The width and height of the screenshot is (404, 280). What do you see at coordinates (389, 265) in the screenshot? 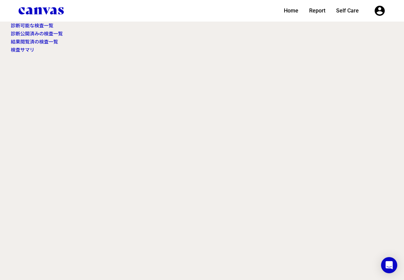
I see `div: Open Intercom Messenger` at bounding box center [389, 265].